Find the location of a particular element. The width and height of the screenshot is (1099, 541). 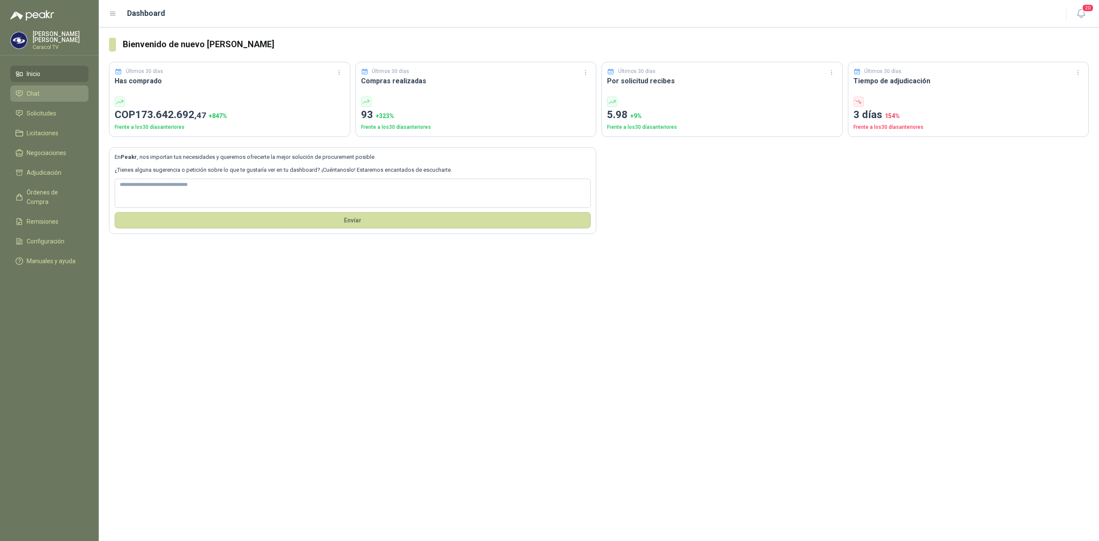

h1: Dashboard is located at coordinates (146, 13).